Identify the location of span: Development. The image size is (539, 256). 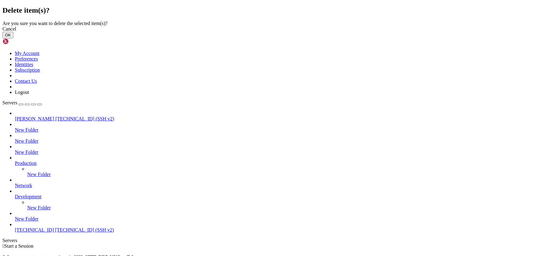
(28, 197).